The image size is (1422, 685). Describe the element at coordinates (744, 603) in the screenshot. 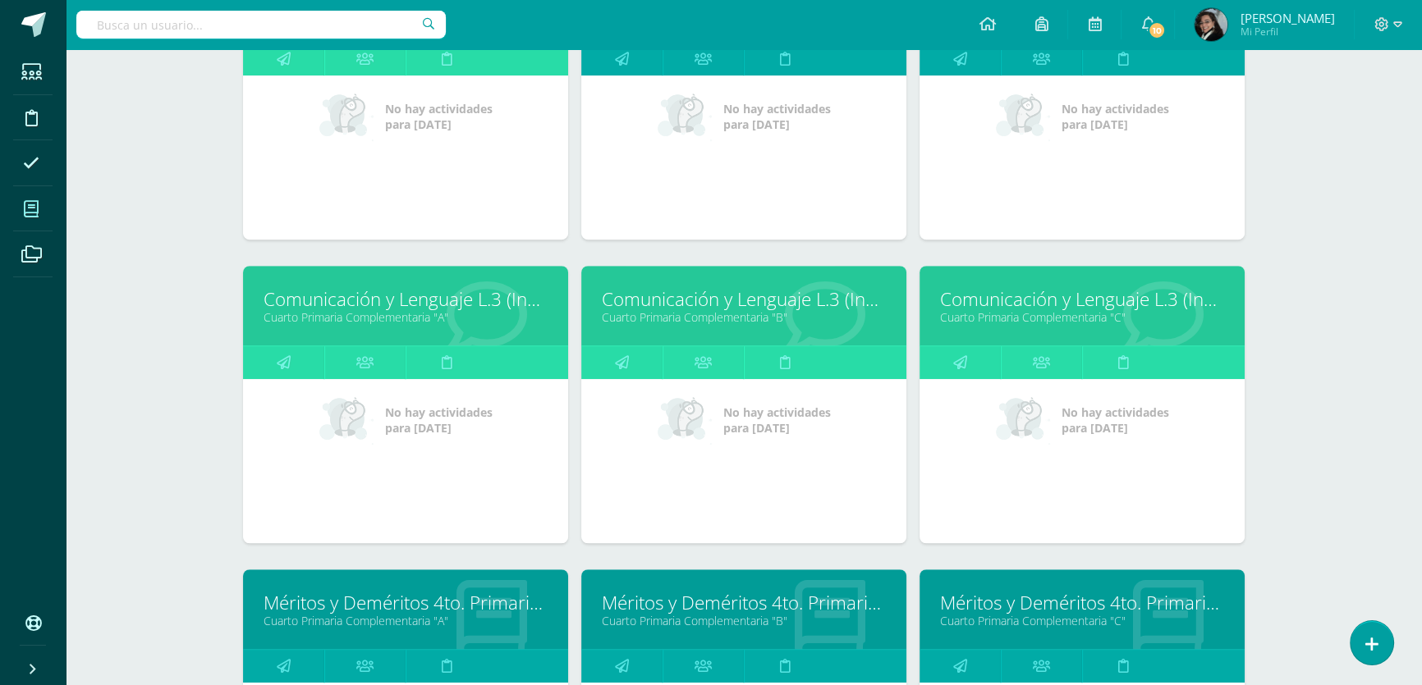

I see `a: Méritos y Deméritos 4to. Primaria ¨B¨` at that location.